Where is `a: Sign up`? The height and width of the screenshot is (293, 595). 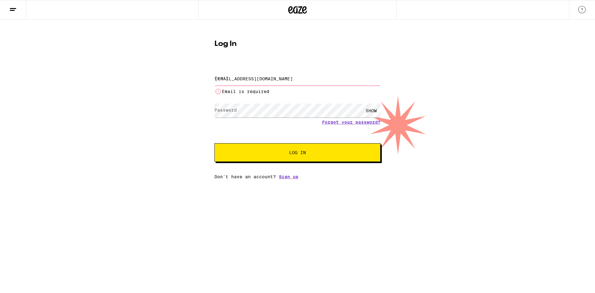 a: Sign up is located at coordinates (288, 177).